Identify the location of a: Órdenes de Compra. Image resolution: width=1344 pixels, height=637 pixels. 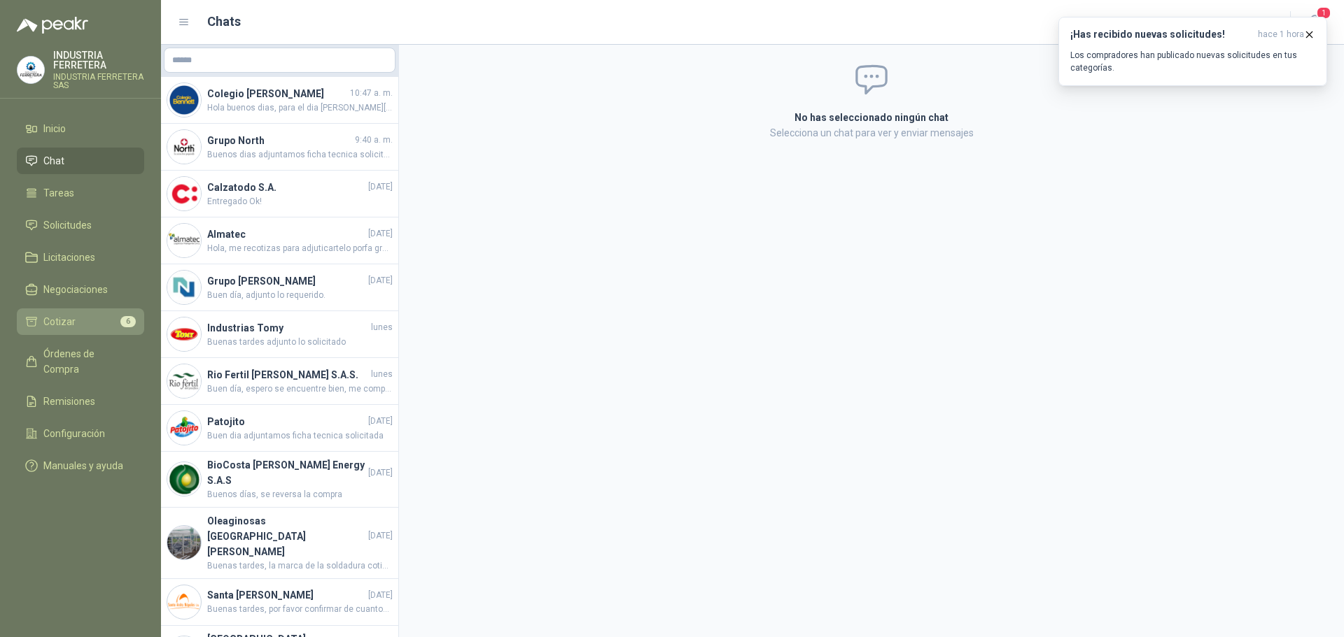
(80, 362).